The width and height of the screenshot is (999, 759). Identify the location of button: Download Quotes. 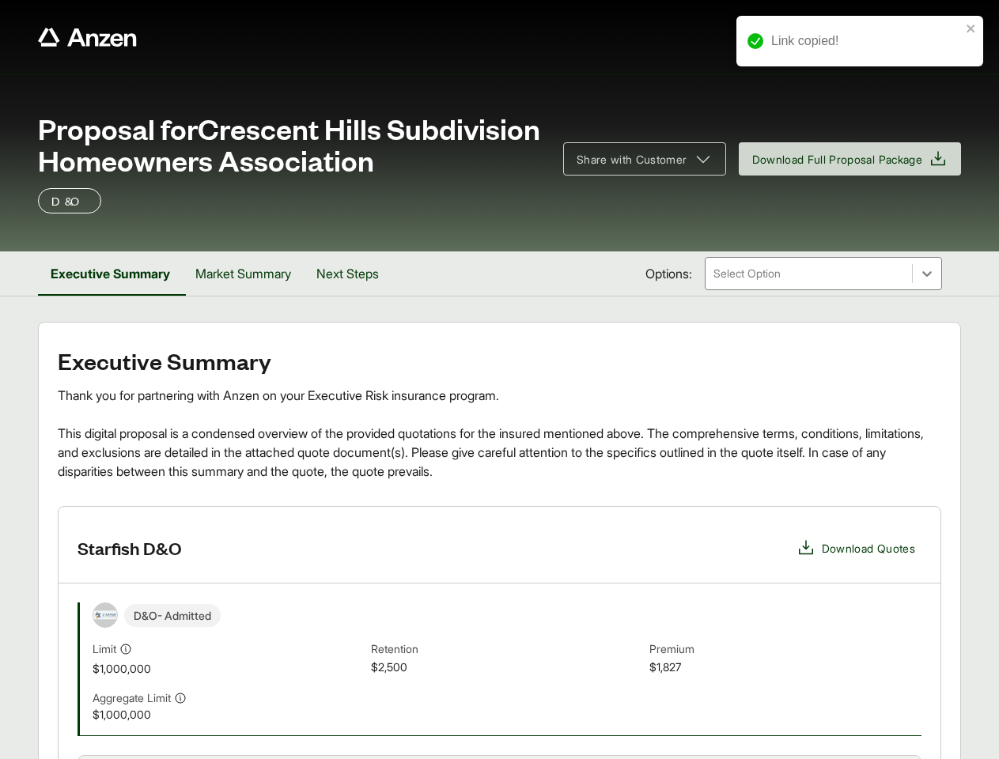
(856, 548).